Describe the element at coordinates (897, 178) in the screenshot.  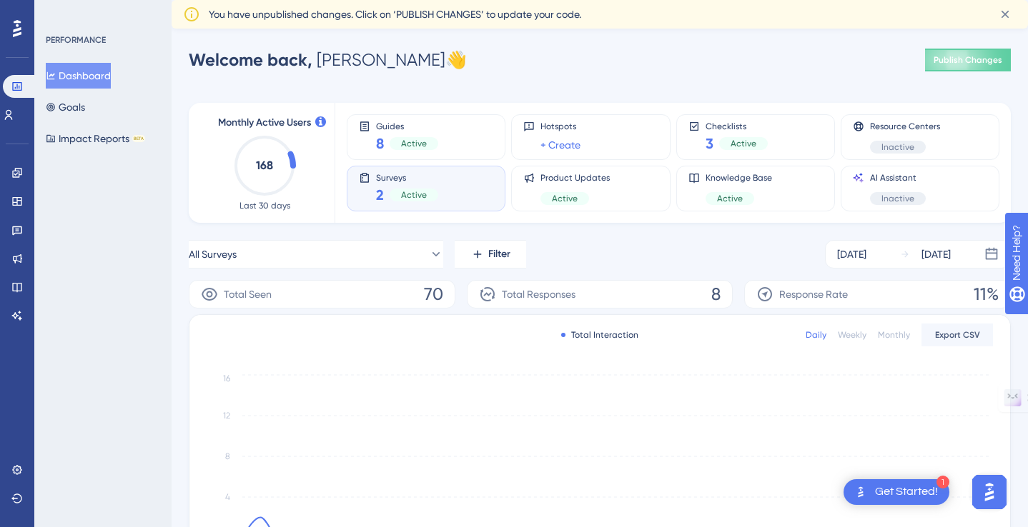
I see `span: AI Assistant` at that location.